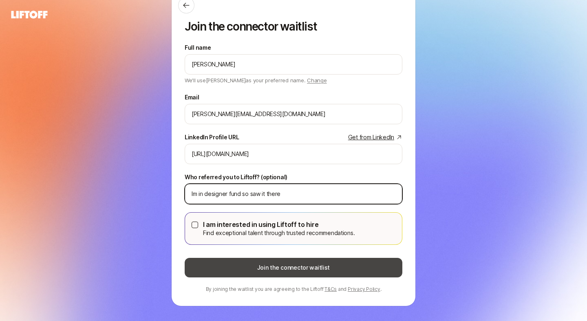 This screenshot has width=587, height=321. What do you see at coordinates (293, 194) in the screenshot?
I see `input: e.g. David Carder` at bounding box center [293, 194].